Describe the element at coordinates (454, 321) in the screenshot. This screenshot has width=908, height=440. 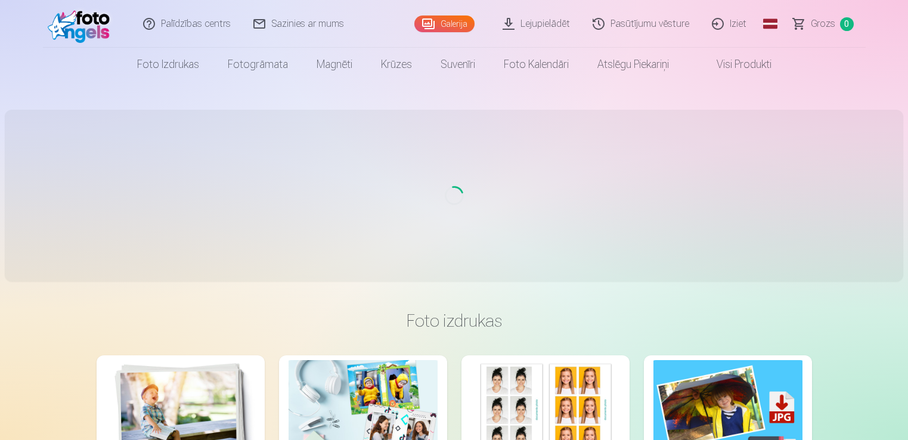
I see `h3: Foto izdrukas` at that location.